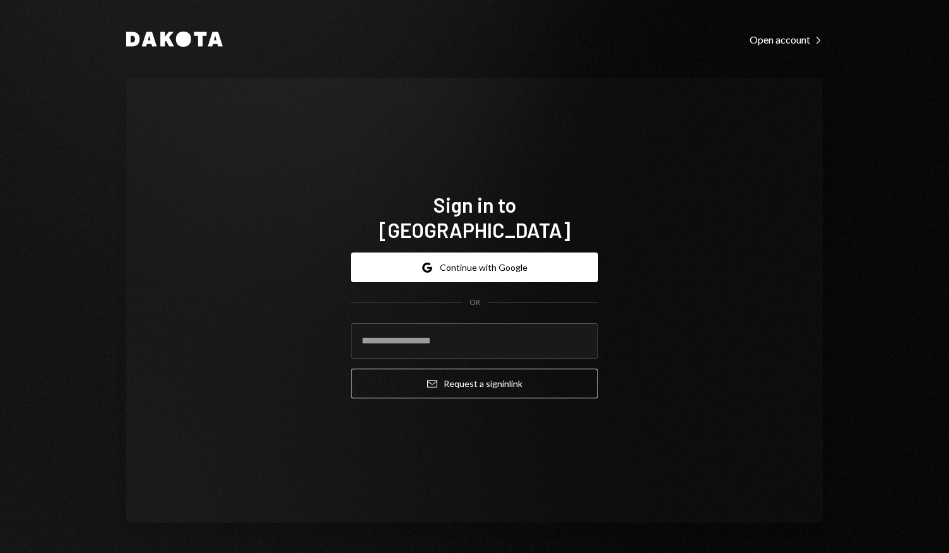 Image resolution: width=949 pixels, height=553 pixels. Describe the element at coordinates (475, 302) in the screenshot. I see `div: OR` at that location.